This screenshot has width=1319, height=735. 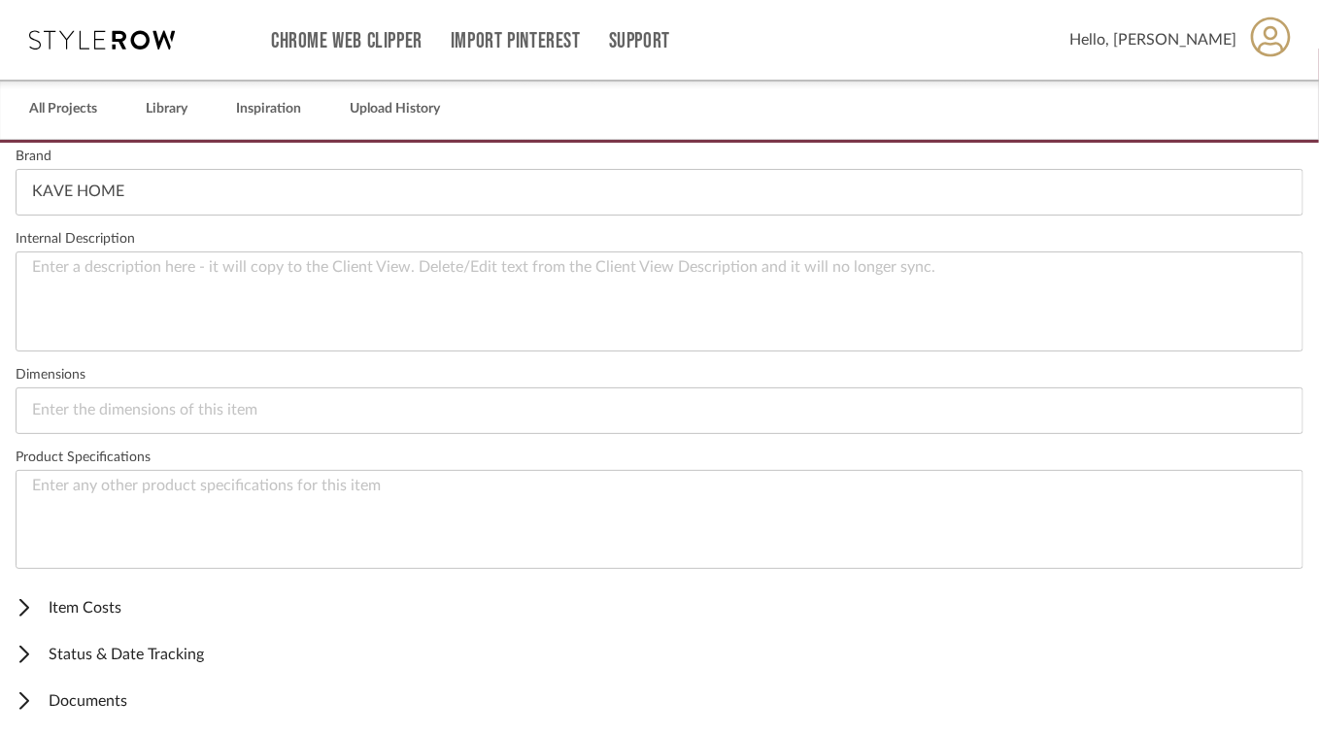 What do you see at coordinates (63, 109) in the screenshot?
I see `a: All Projects` at bounding box center [63, 109].